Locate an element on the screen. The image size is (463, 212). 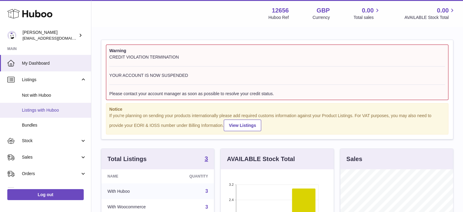
span: Listings is located at coordinates (51, 79).